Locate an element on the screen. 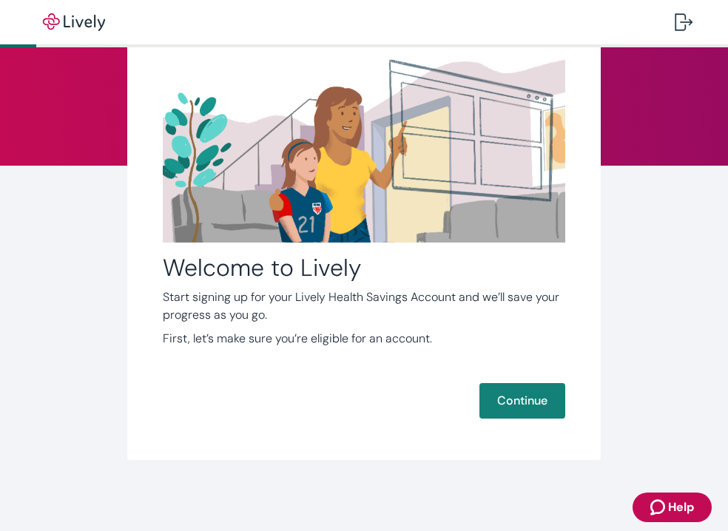  svg: Zendesk support icon is located at coordinates (659, 507).